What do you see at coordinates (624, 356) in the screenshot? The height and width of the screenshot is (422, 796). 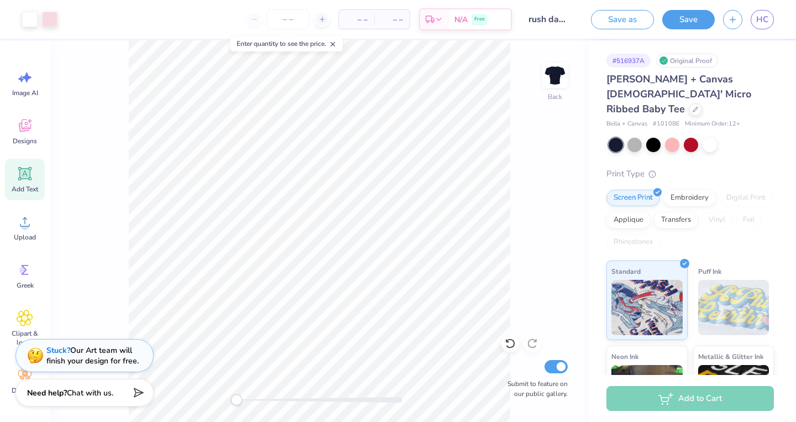 I see `span: Neon Ink` at bounding box center [624, 356].